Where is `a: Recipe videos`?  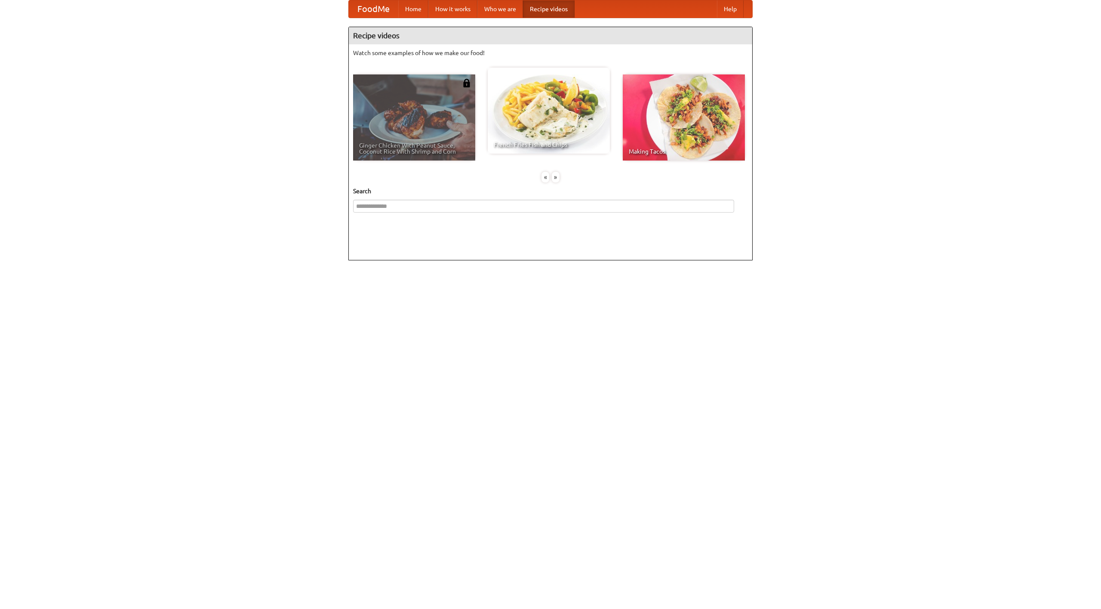
a: Recipe videos is located at coordinates (549, 9).